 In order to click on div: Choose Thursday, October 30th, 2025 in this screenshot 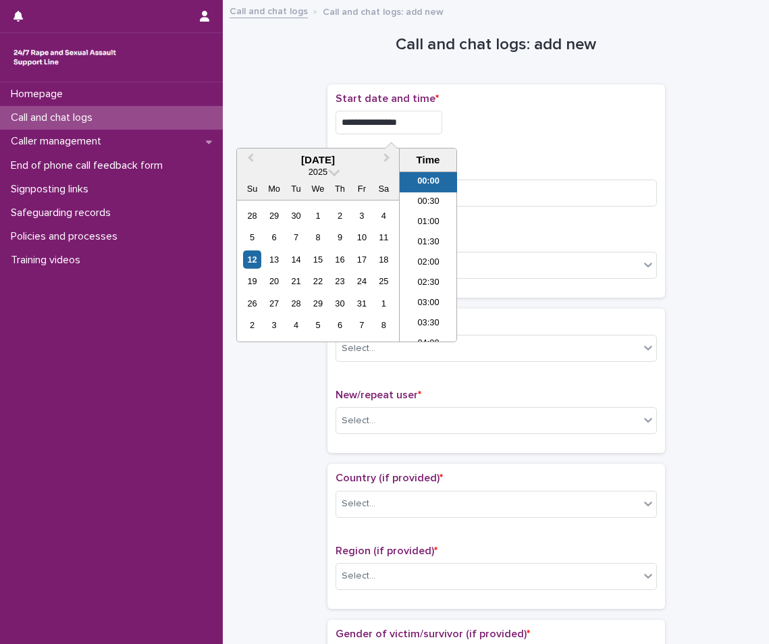, I will do `click(340, 303)`.